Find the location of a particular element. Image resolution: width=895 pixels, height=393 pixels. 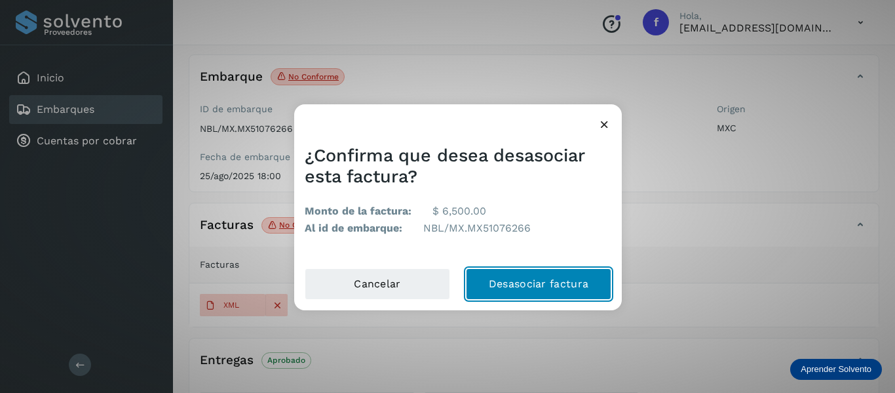

div: Aprender Solvento is located at coordinates (836, 369).